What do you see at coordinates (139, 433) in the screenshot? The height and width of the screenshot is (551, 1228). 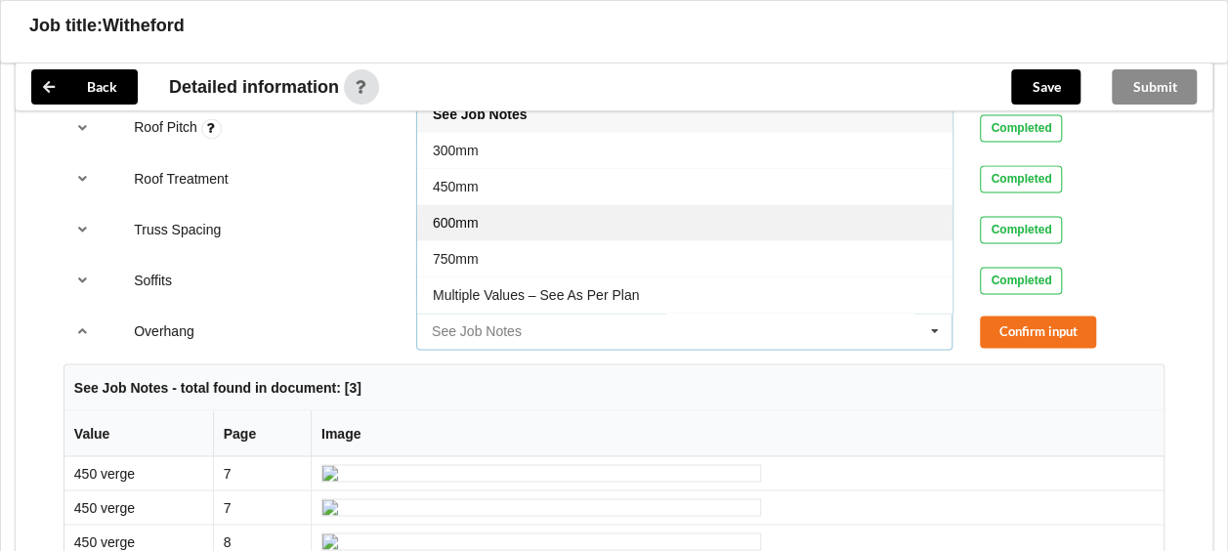 I see `th: Value` at bounding box center [139, 433].